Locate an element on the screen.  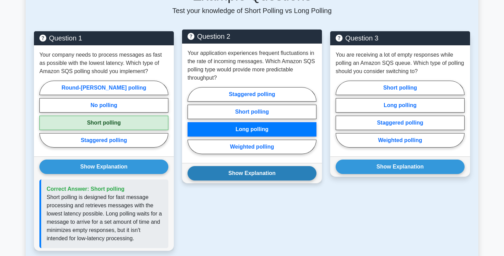
p: Your application experiences frequent fluctuations in the rate of incoming messages. Which Amazon... is located at coordinates (252, 65).